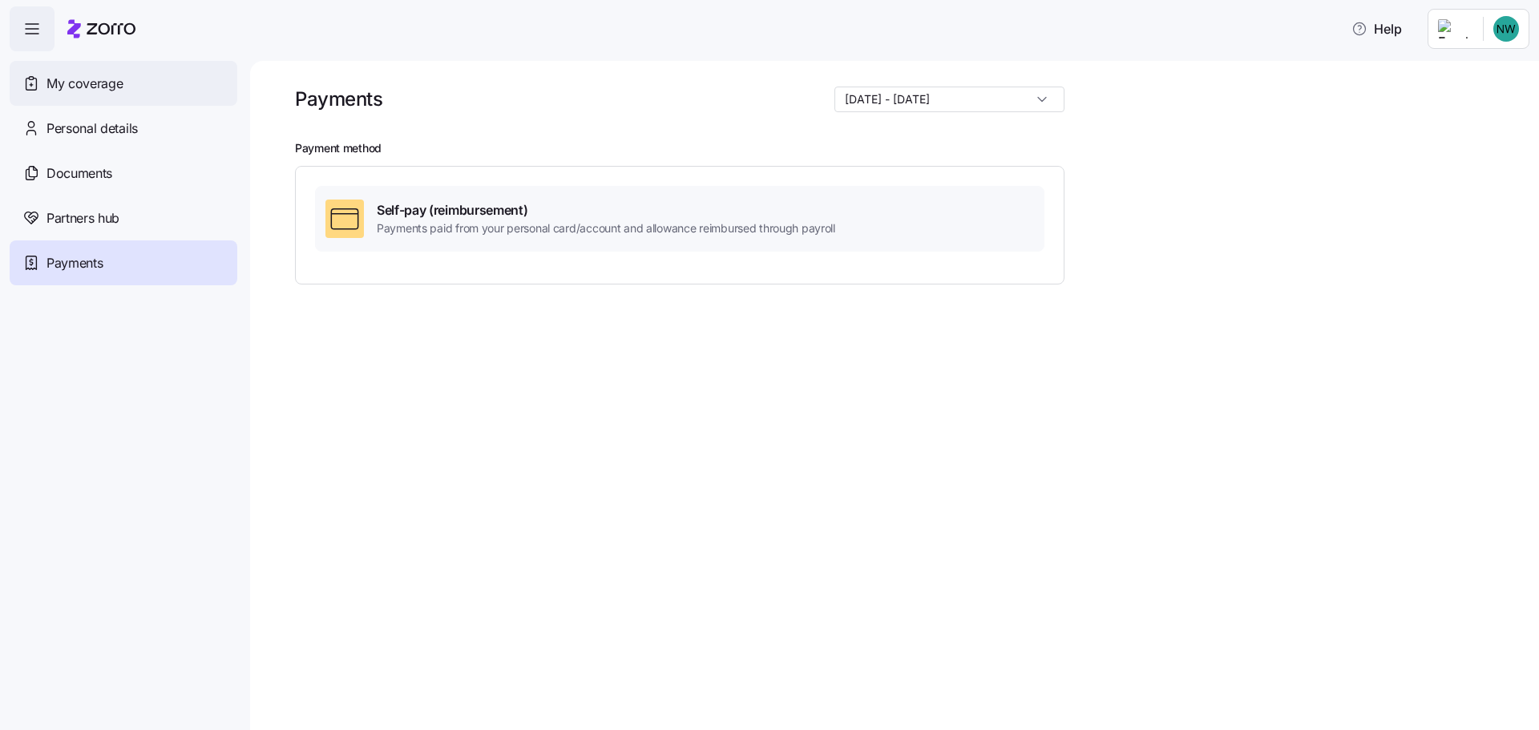  Describe the element at coordinates (1377, 29) in the screenshot. I see `span: Help` at that location.